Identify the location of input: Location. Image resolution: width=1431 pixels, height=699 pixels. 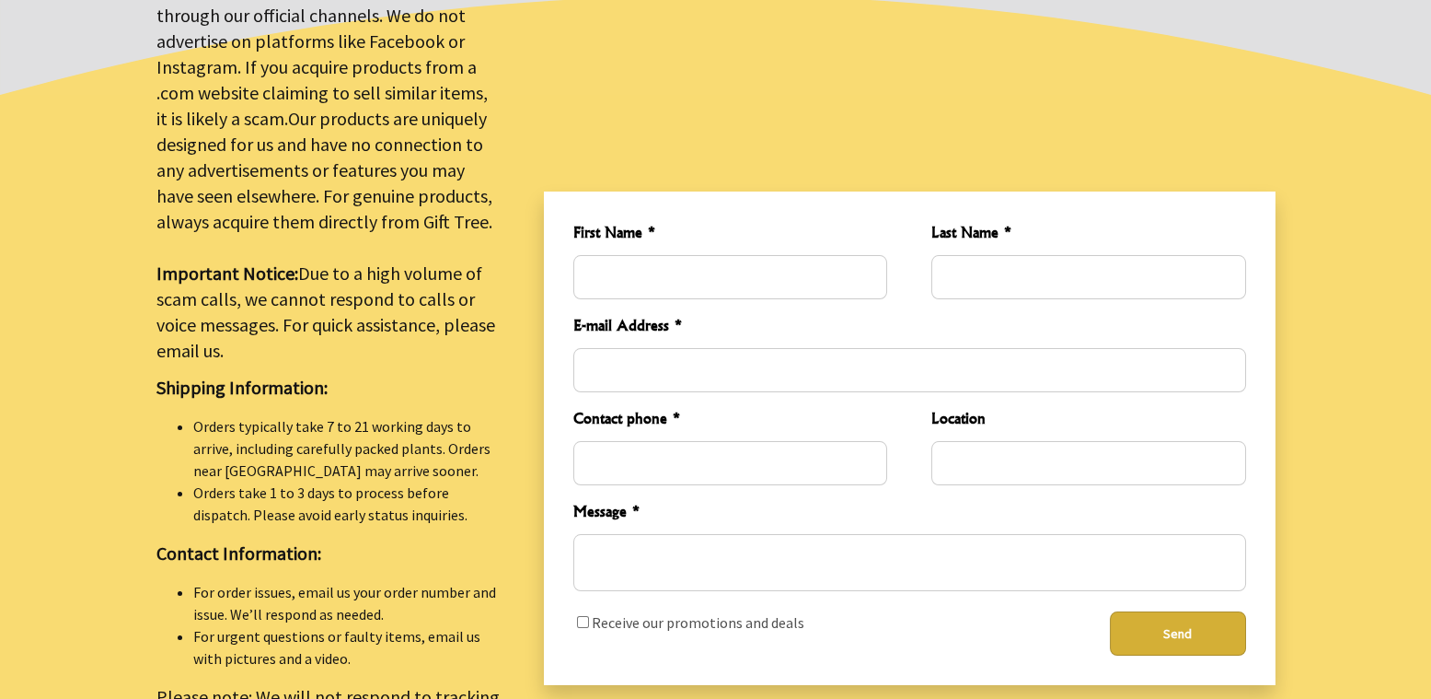
(1088, 463).